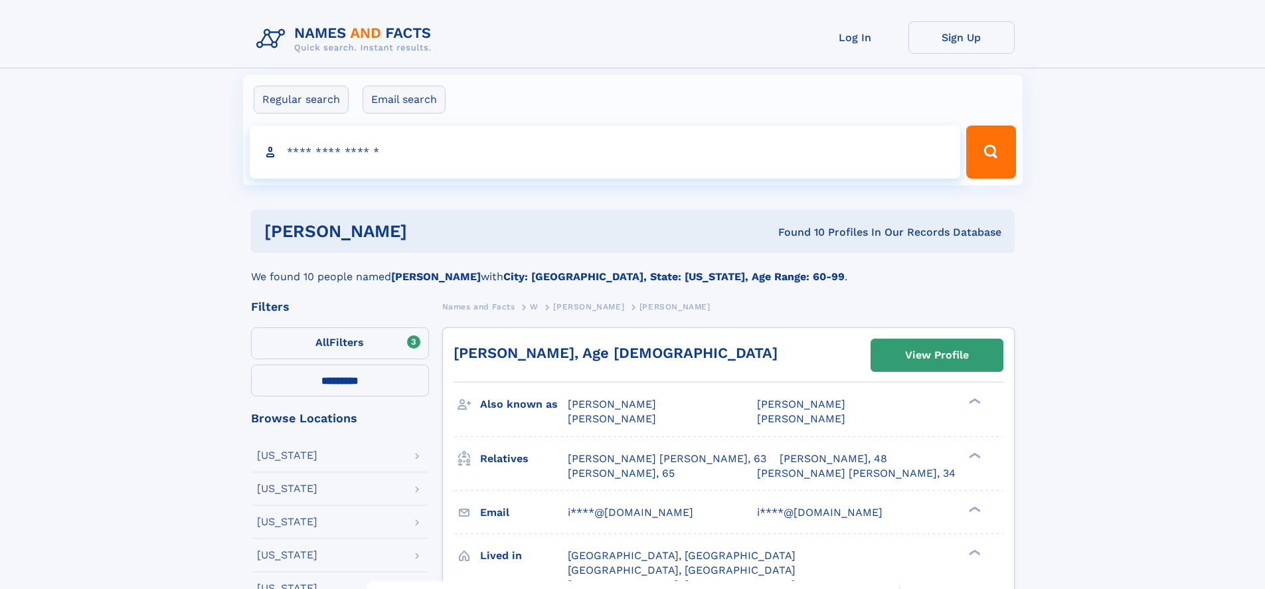 Image resolution: width=1265 pixels, height=589 pixels. What do you see at coordinates (991, 152) in the screenshot?
I see `button: Search Button` at bounding box center [991, 152].